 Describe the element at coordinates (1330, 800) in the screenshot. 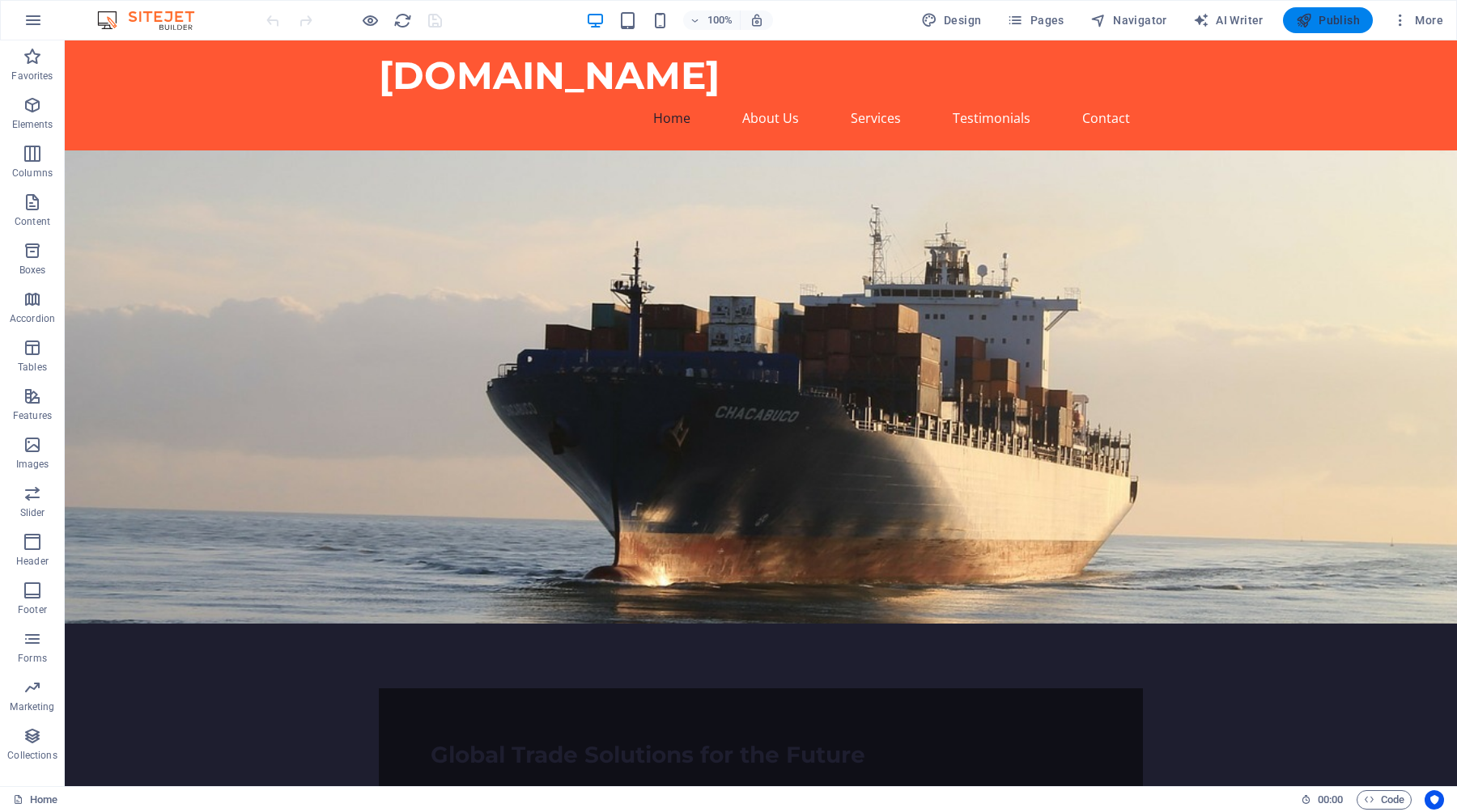

I see `span: 00 00` at that location.